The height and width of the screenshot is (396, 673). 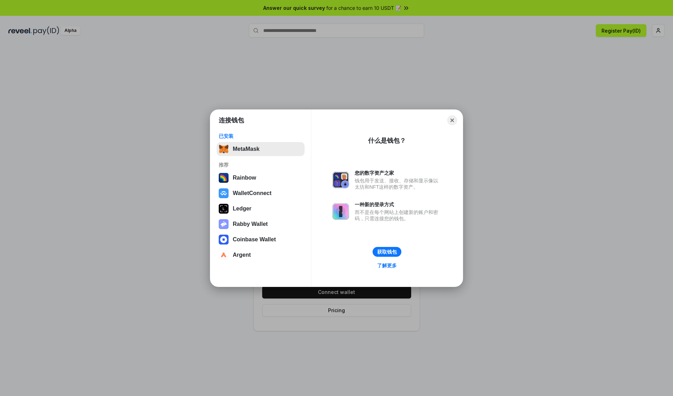 What do you see at coordinates (244, 178) in the screenshot?
I see `div: Rainbow` at bounding box center [244, 178].